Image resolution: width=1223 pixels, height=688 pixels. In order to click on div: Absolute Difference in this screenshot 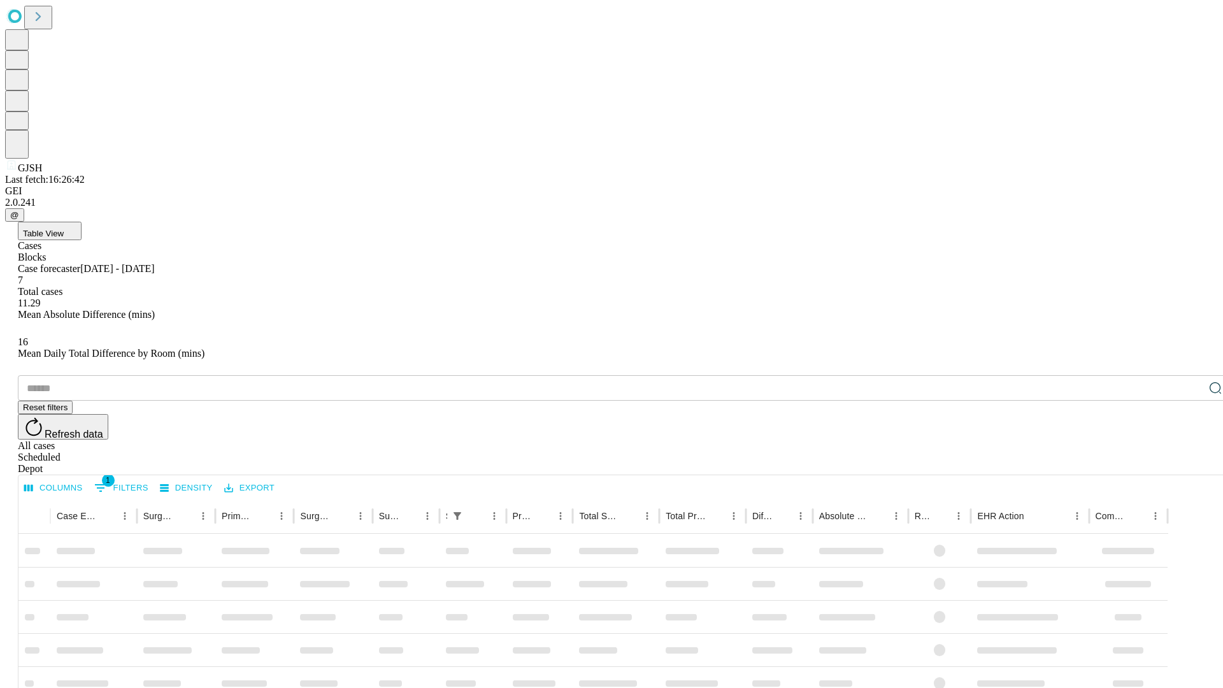, I will do `click(843, 516)`.